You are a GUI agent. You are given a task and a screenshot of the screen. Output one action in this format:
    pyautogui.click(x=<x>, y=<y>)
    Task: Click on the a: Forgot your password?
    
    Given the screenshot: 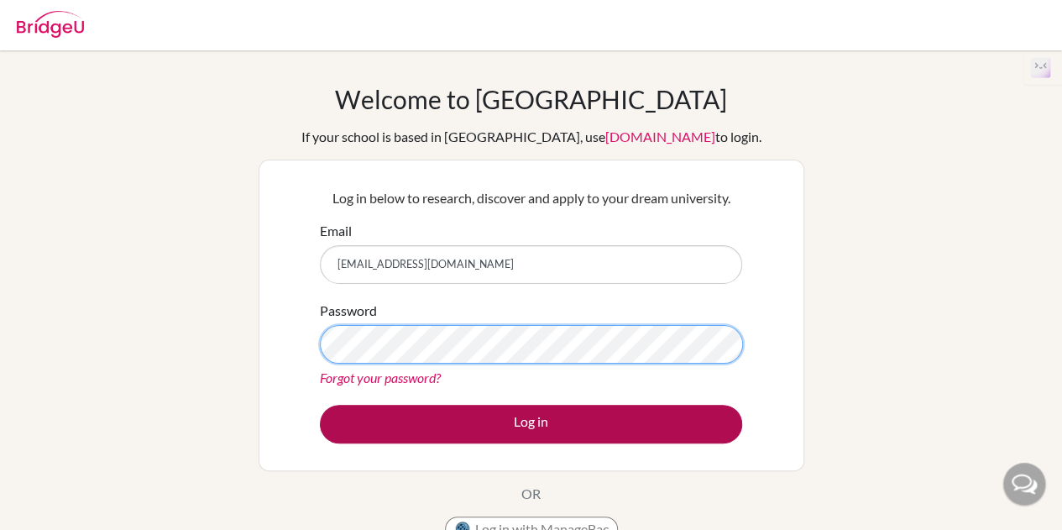 What is the action you would take?
    pyautogui.click(x=380, y=377)
    